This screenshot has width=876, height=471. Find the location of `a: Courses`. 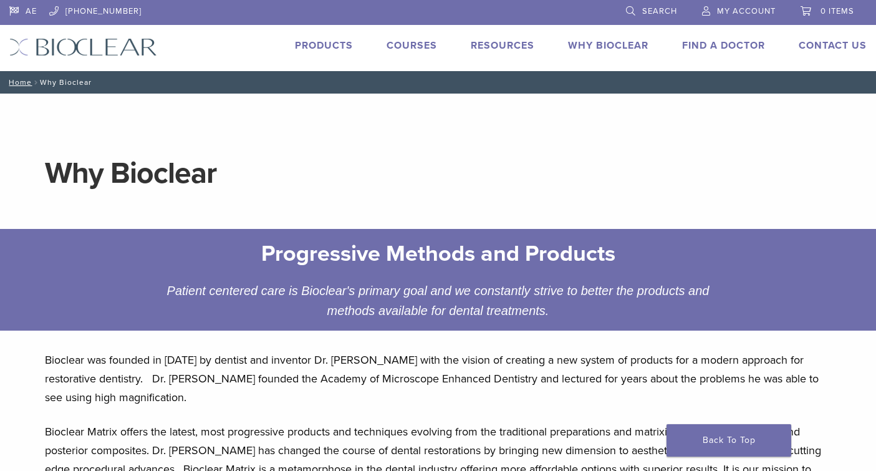

a: Courses is located at coordinates (412, 46).